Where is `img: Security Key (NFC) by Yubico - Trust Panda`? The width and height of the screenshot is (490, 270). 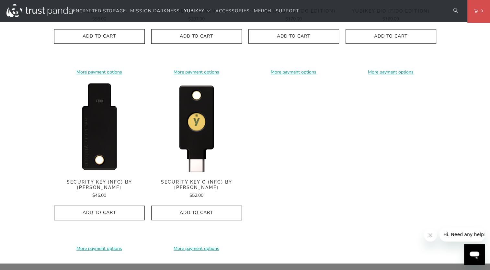
img: Security Key (NFC) by Yubico - Trust Panda is located at coordinates (99, 128).